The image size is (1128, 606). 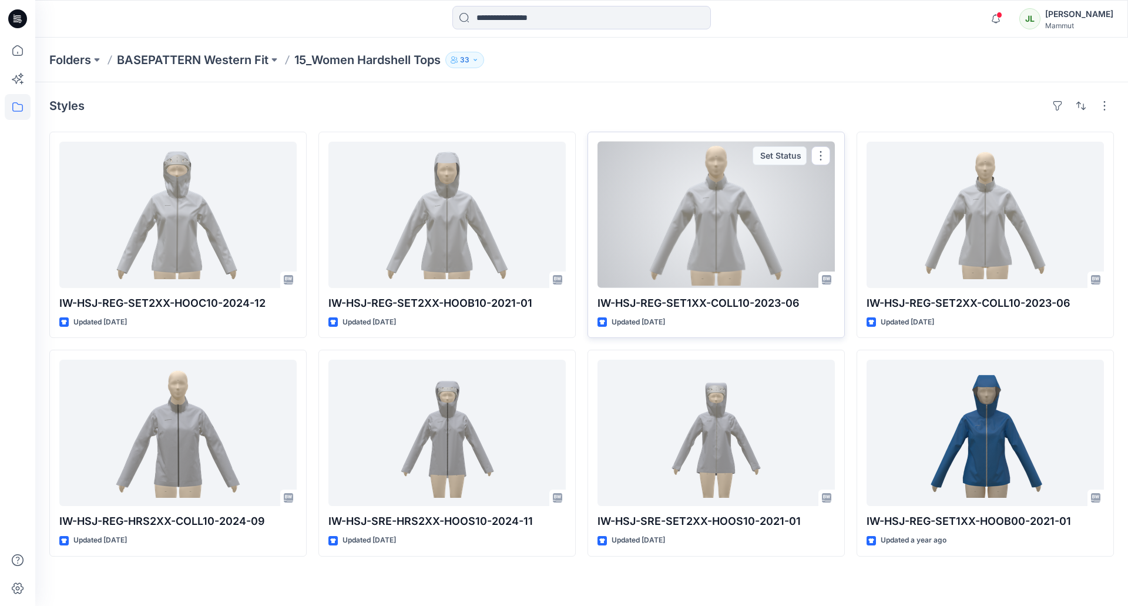 What do you see at coordinates (986, 303) in the screenshot?
I see `p: IW-HSJ-REG-SET2XX-COLL10-2023-06` at bounding box center [986, 303].